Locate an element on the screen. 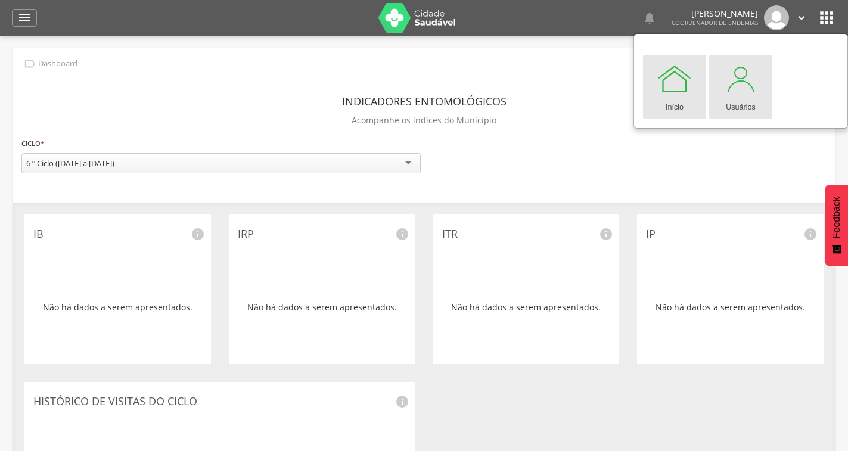 The height and width of the screenshot is (451, 848). header: Indicadores Entomológicos is located at coordinates (424, 101).